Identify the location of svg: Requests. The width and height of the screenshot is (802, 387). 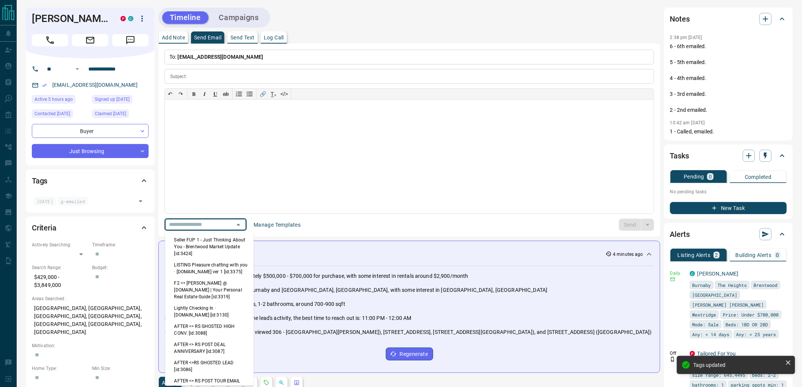
(266, 383).